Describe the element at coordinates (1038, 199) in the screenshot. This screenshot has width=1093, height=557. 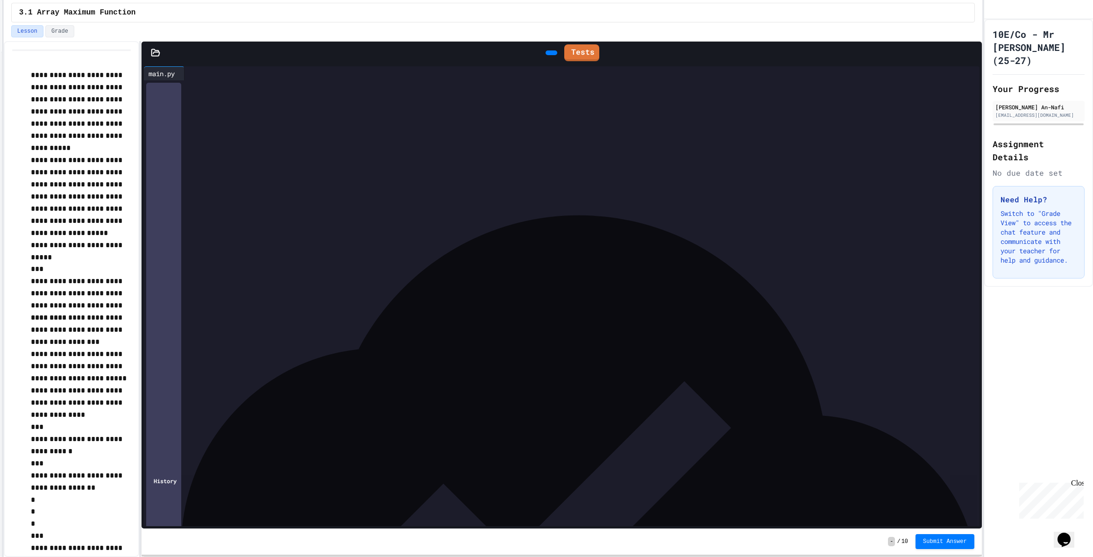
I see `h3: Need Help?` at that location.